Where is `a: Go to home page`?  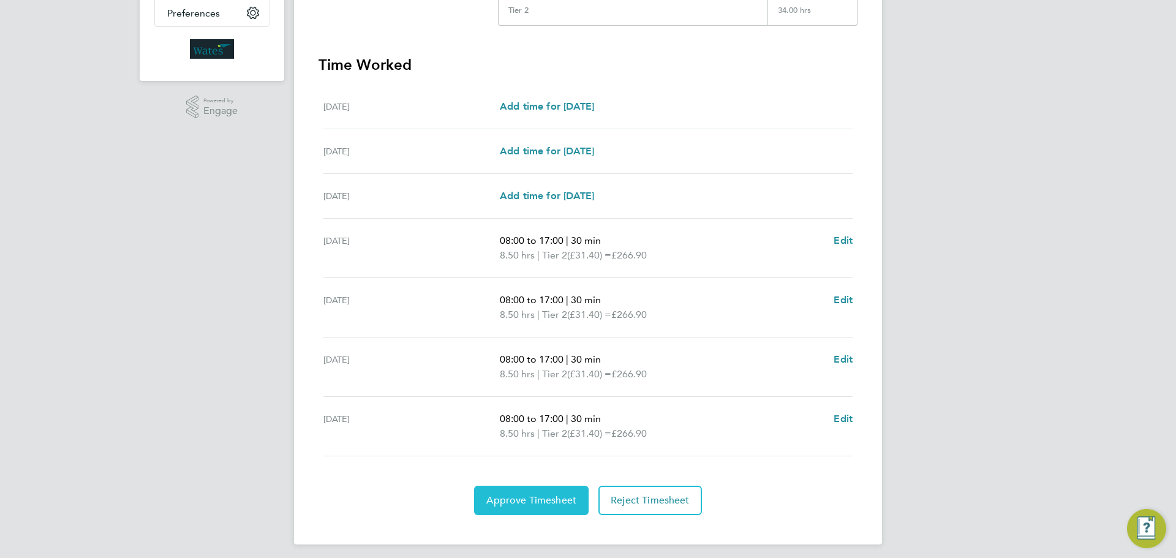 a: Go to home page is located at coordinates (212, 49).